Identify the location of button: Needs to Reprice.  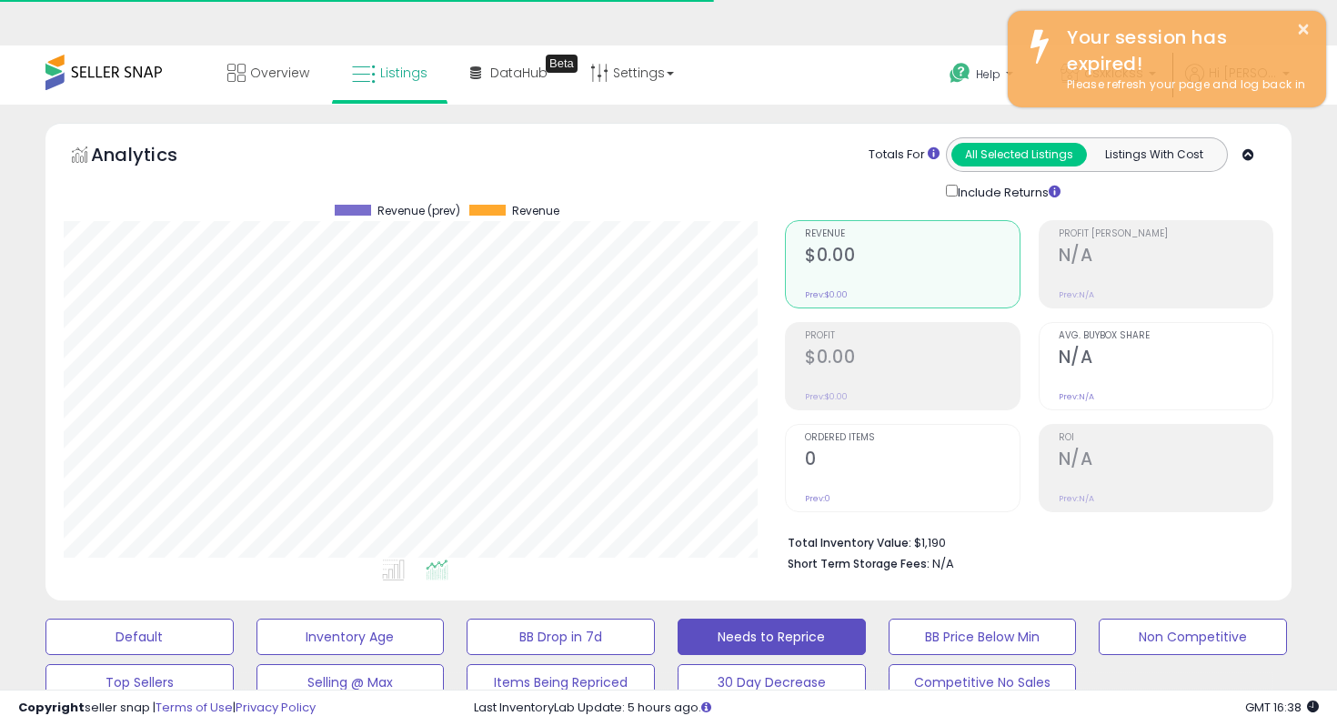
(771, 636).